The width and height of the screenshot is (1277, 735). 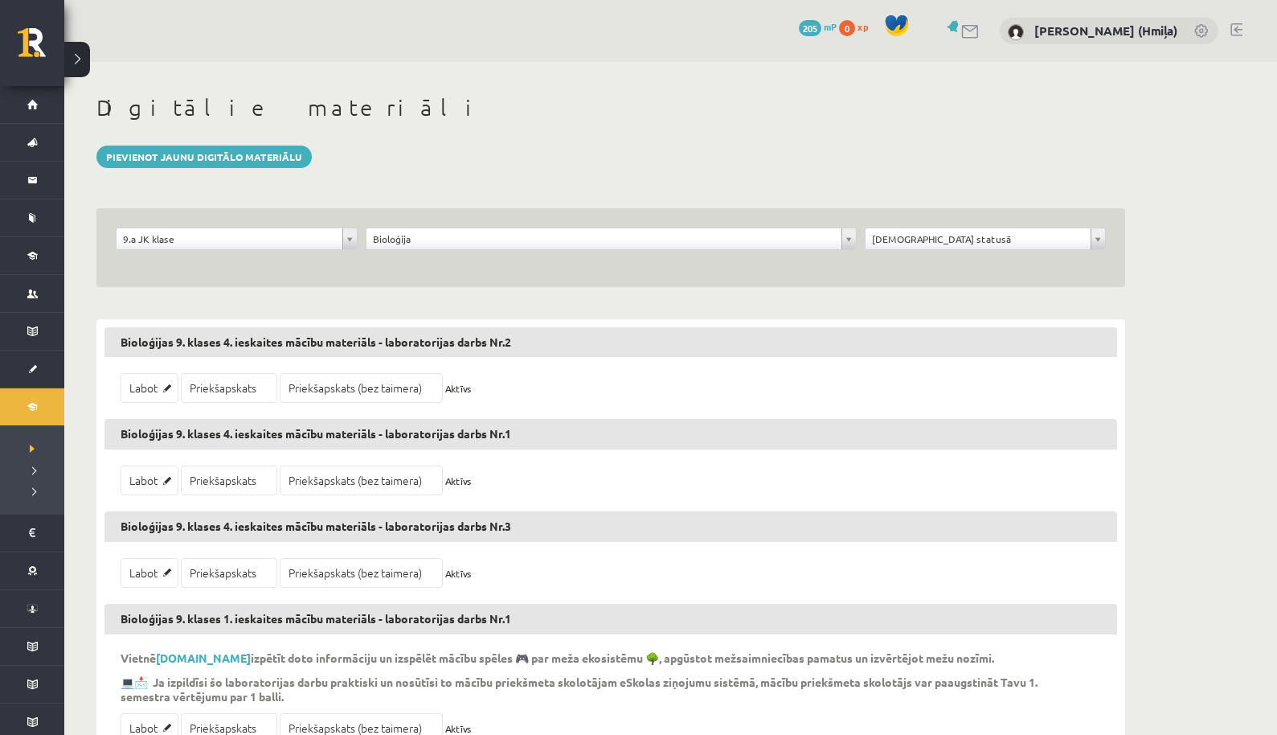 What do you see at coordinates (611, 526) in the screenshot?
I see `h3: Bioloģijas 9. klases 4. ieskaites mācību materiāls - laboratorijas darbs Nr.3` at bounding box center [611, 526].